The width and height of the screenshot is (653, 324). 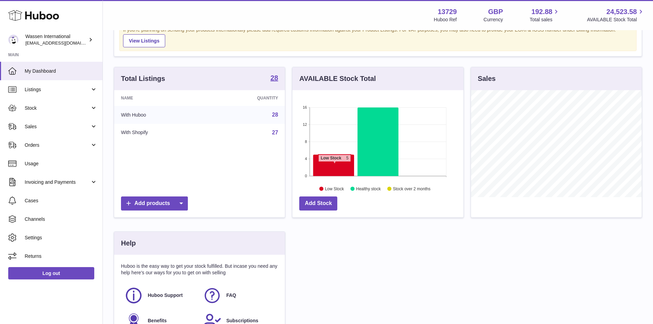 What do you see at coordinates (542, 12) in the screenshot?
I see `span: 192.88` at bounding box center [542, 12].